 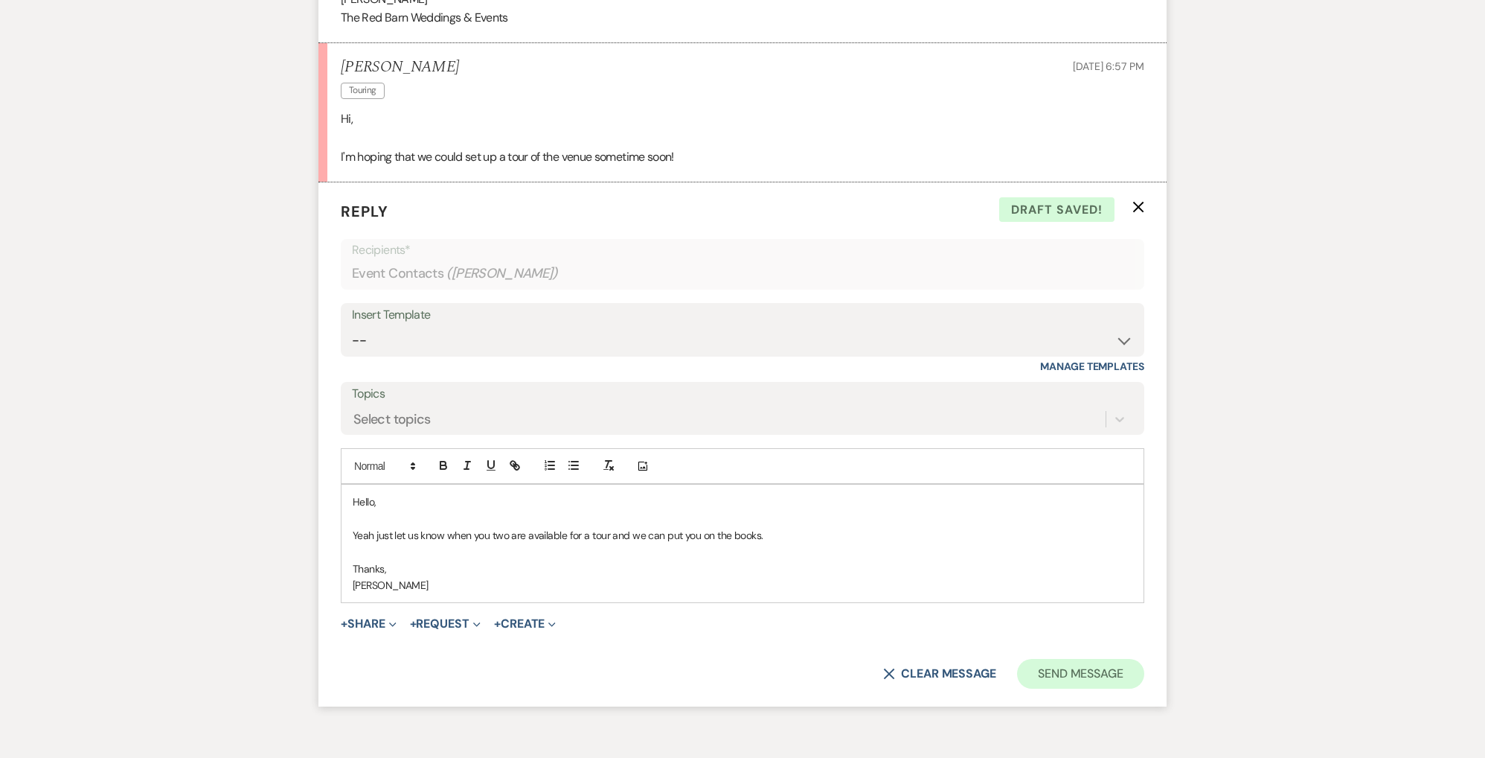 I want to click on p: Recipients*, so click(x=743, y=250).